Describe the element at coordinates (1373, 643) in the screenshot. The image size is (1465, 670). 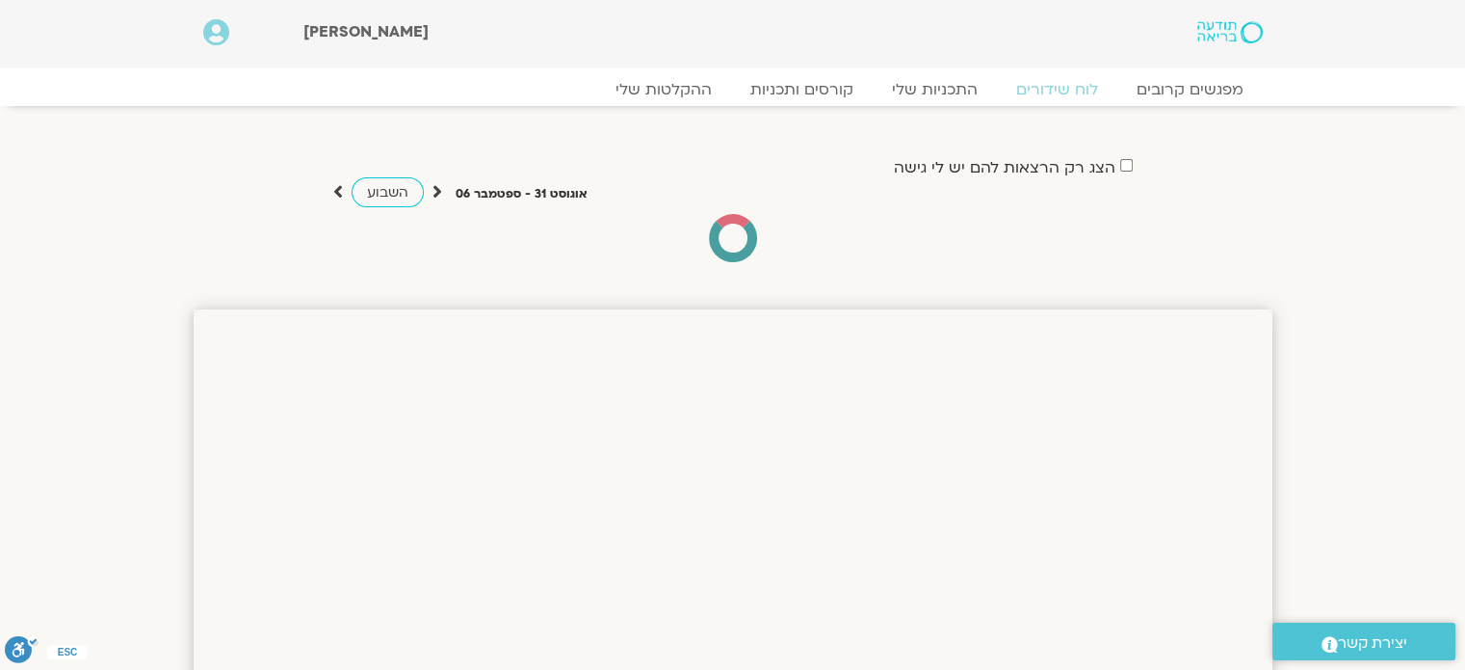
I see `span: יצירת קשר` at that location.